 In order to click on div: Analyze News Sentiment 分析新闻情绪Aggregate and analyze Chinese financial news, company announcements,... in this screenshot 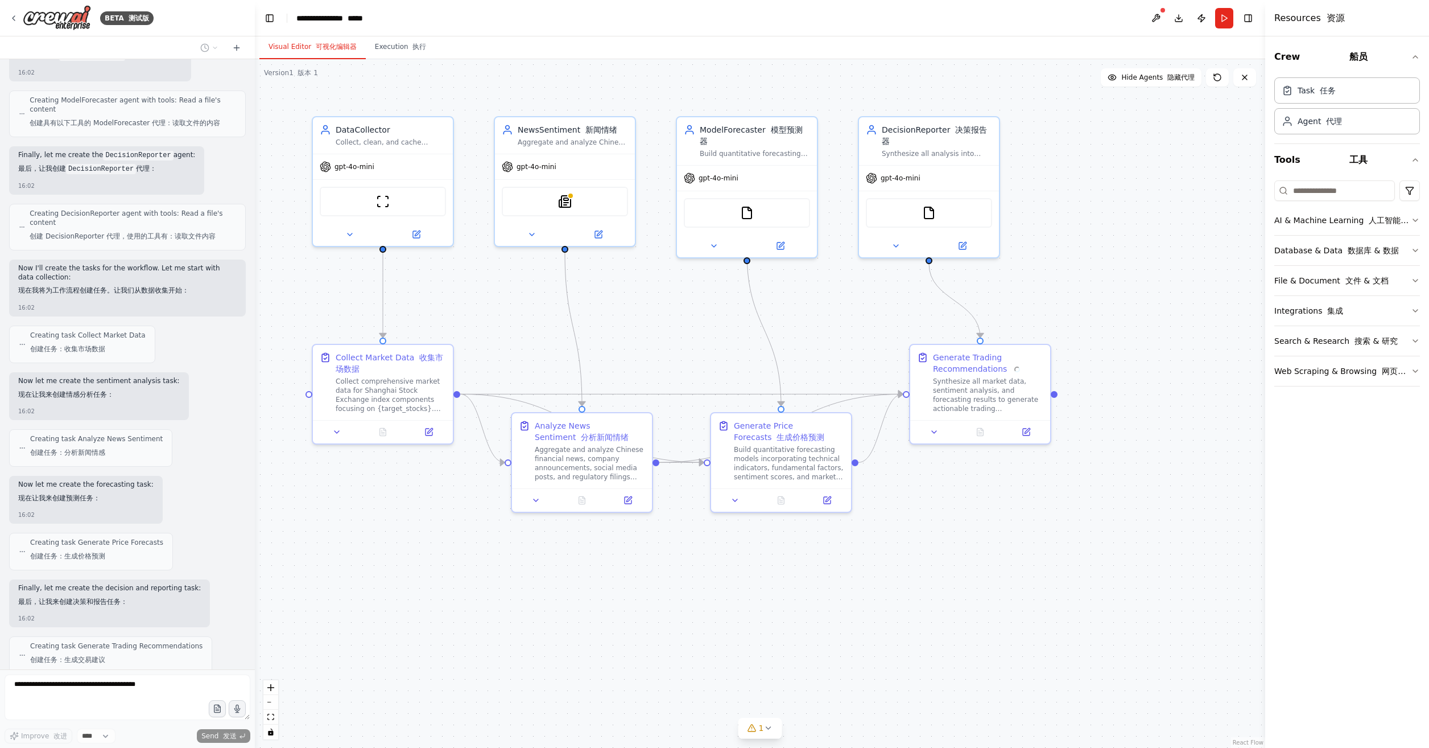, I will do `click(582, 462)`.